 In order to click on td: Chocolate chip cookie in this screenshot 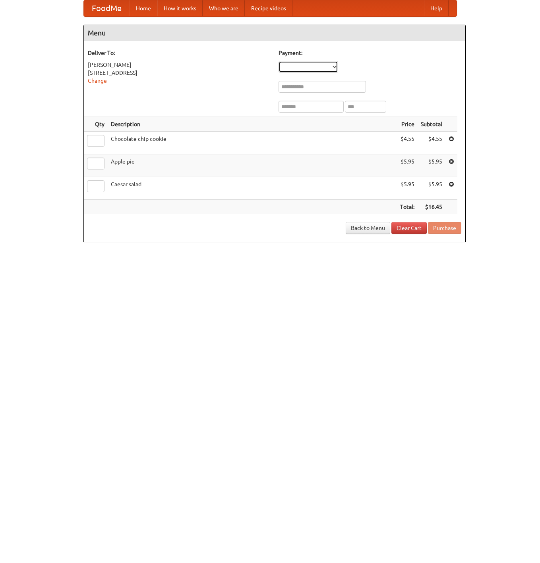, I will do `click(253, 143)`.